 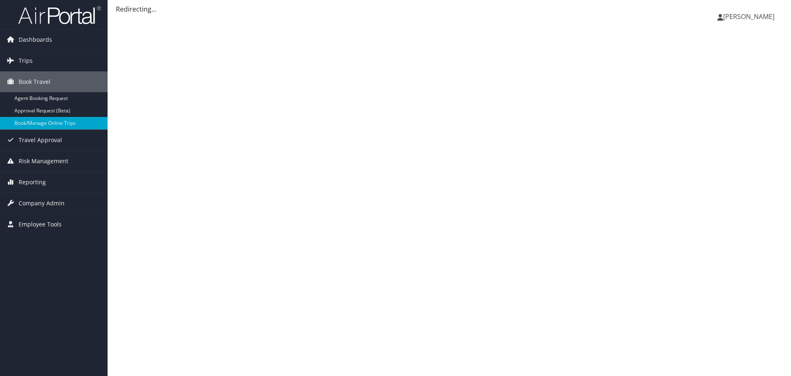 I want to click on span: Dashboards, so click(x=35, y=40).